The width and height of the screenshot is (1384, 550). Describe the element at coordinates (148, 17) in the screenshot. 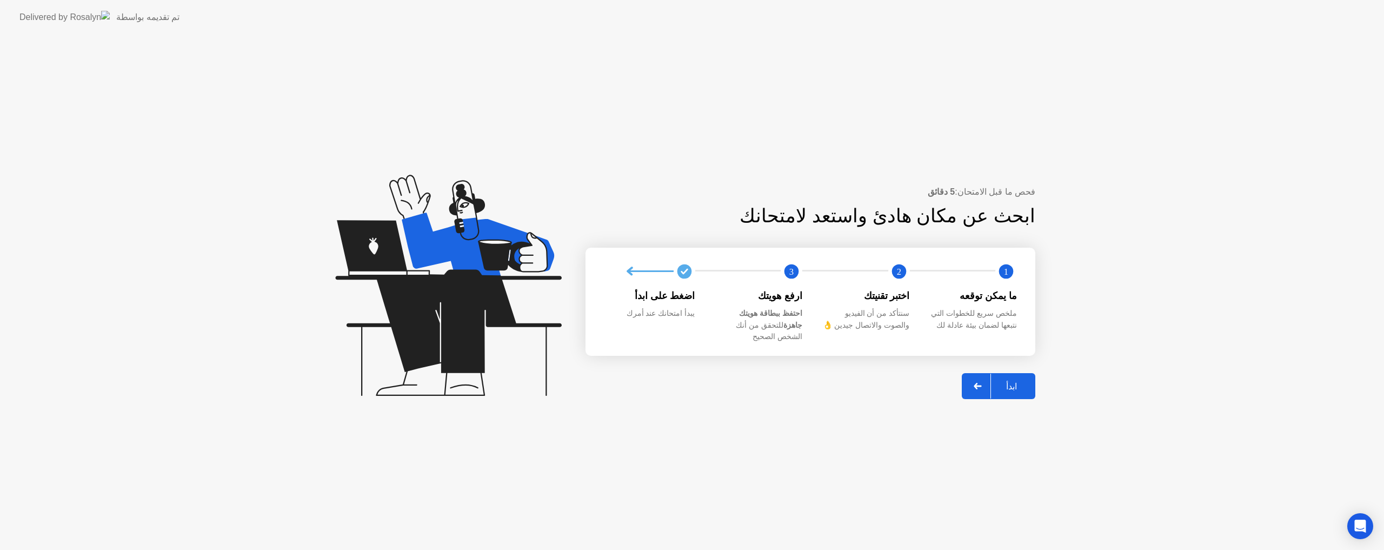

I see `div: تم تقديمه بواسطة` at that location.